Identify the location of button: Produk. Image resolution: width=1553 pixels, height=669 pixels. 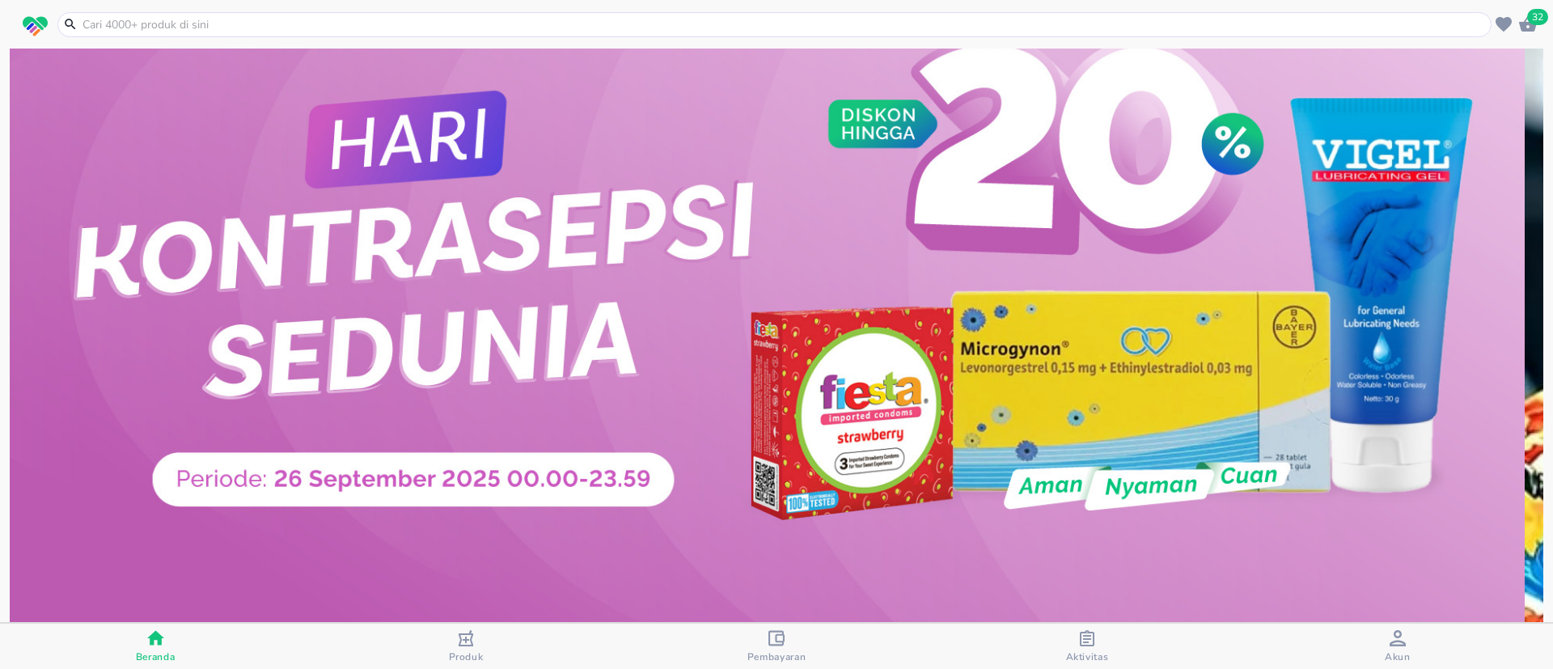
(466, 646).